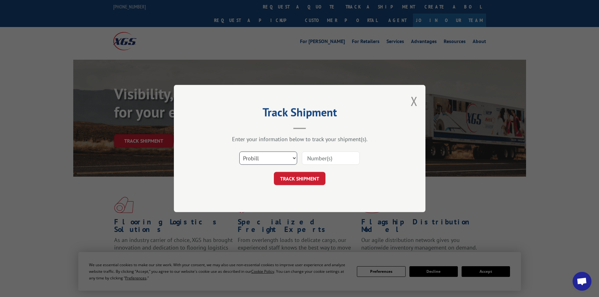  What do you see at coordinates (300, 139) in the screenshot?
I see `div: Enter your information below to track your shipment(s).` at bounding box center [300, 139].